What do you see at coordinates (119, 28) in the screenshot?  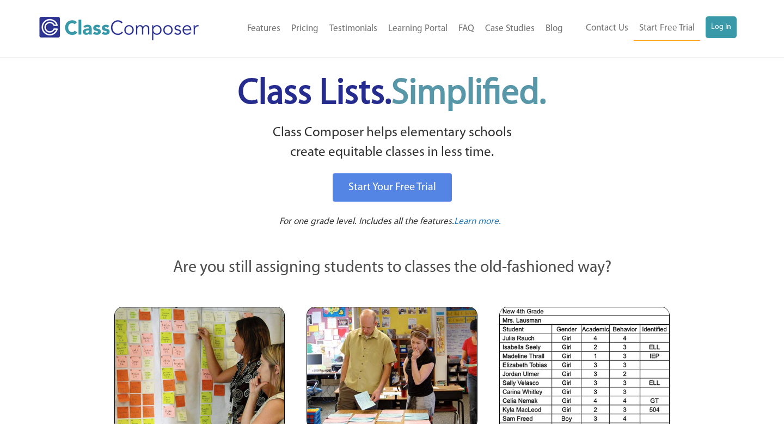 I see `img: Class Composer` at bounding box center [119, 28].